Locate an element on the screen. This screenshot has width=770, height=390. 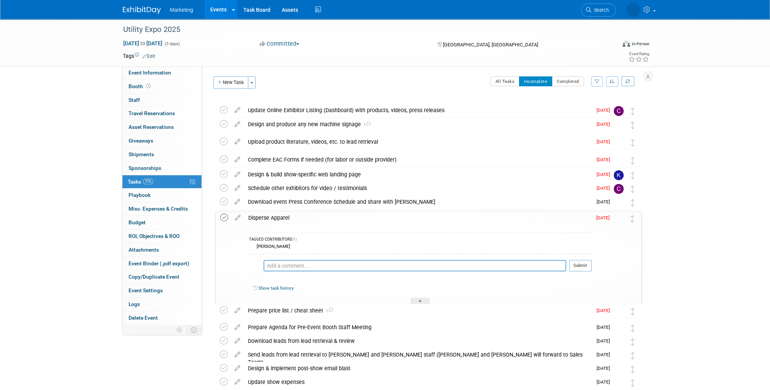
span: (1) is located at coordinates (294, 239).